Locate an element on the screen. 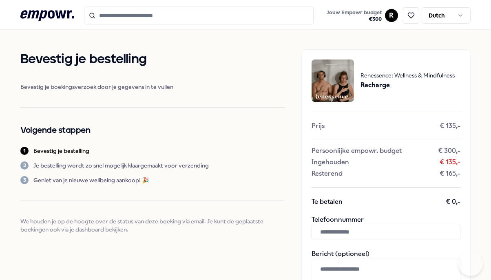 This screenshot has height=280, width=491. input: Search for products, categories or subcategories is located at coordinates (199, 15).